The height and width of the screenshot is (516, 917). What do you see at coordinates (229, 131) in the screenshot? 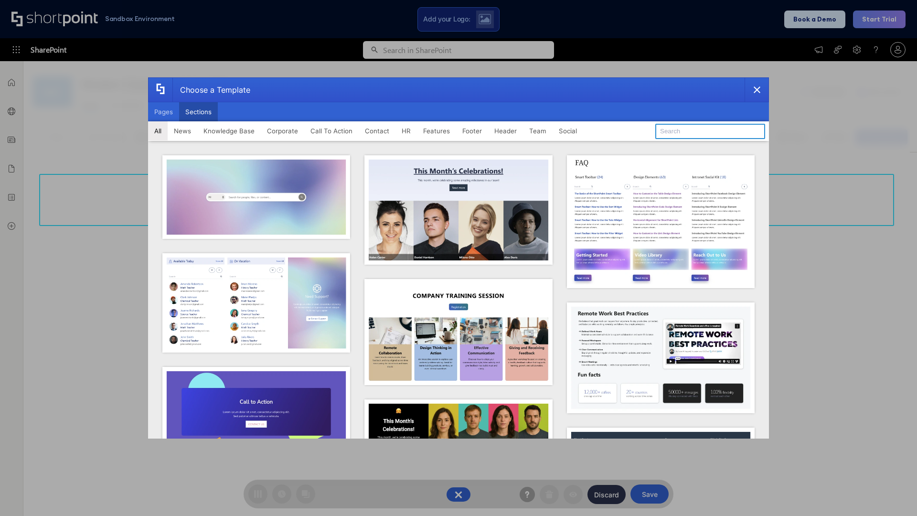
I see `button: Knowledge Base` at bounding box center [229, 131].